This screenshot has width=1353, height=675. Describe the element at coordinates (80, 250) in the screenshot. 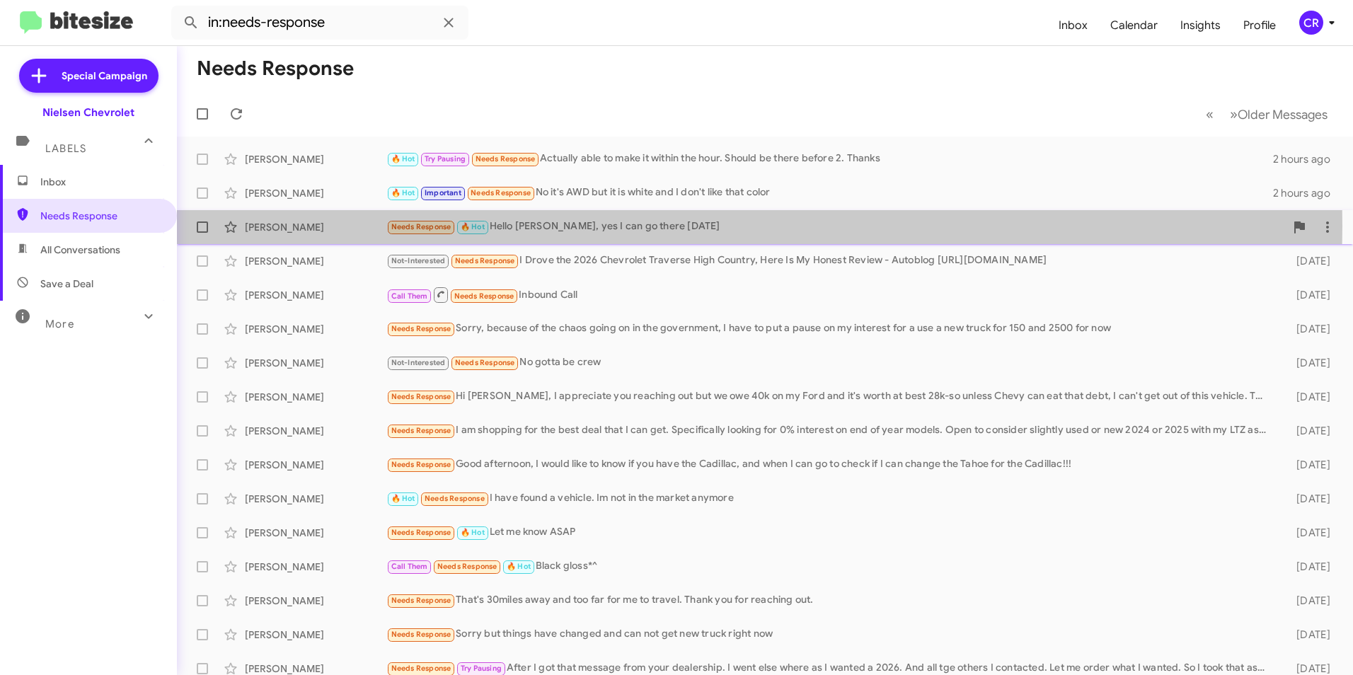

I see `span: All Conversations` at that location.